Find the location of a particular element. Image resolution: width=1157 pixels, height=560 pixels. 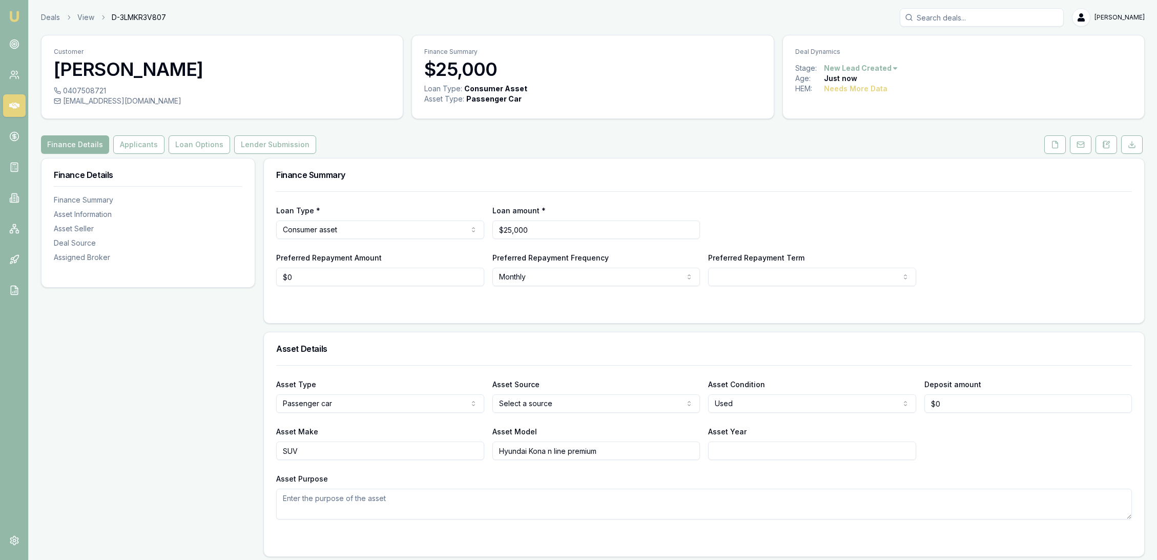

input: Search deals is located at coordinates (982, 17).